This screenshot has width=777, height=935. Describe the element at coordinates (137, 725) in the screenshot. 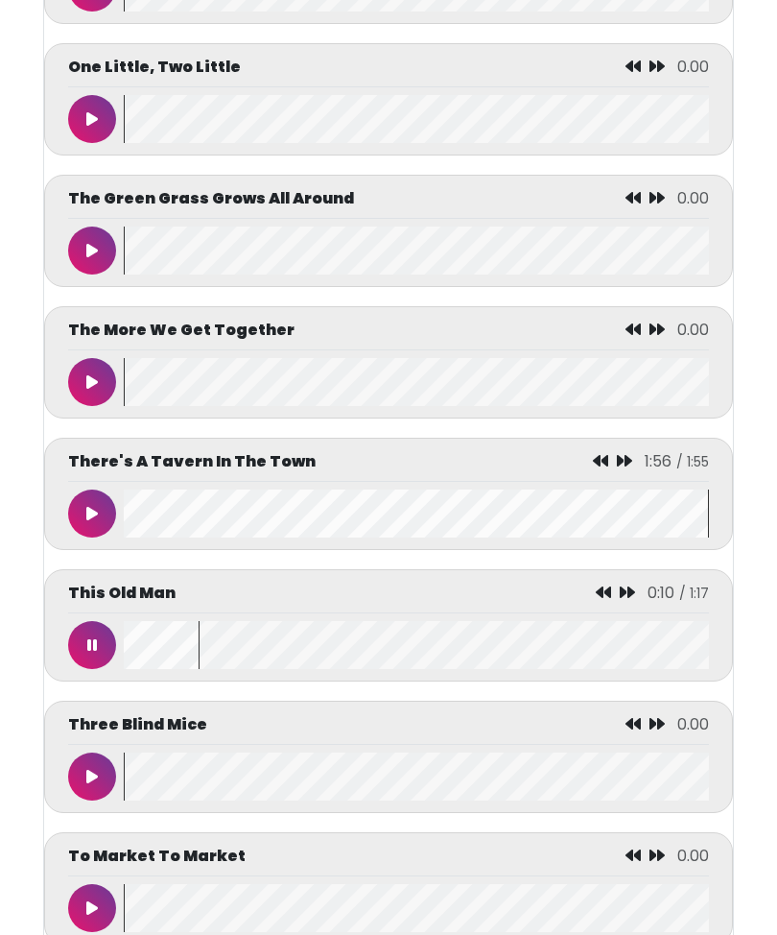

I see `p: Three Blind Mice` at that location.